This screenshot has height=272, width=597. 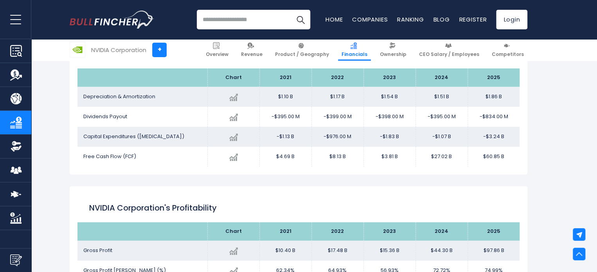 I want to click on a: Register, so click(x=472, y=19).